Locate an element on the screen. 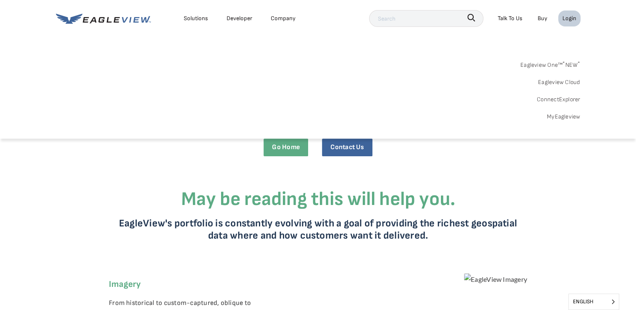 Image resolution: width=636 pixels, height=310 pixels. a: Contact Us is located at coordinates (347, 147).